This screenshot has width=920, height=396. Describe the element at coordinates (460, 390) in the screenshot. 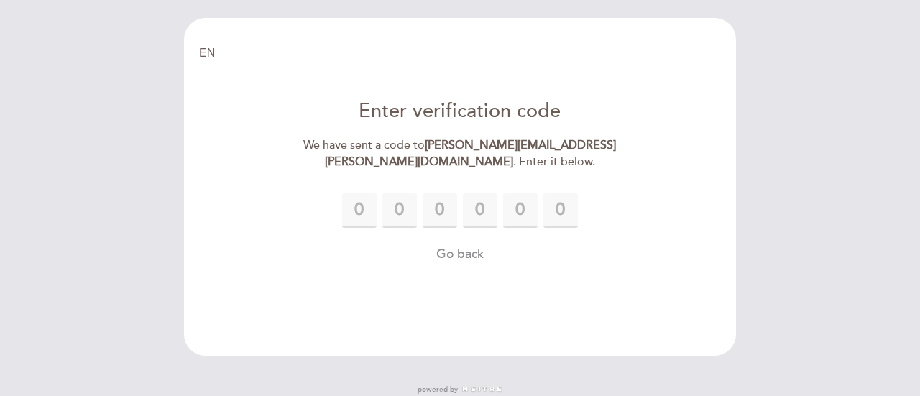

I see `a: powered by` at that location.